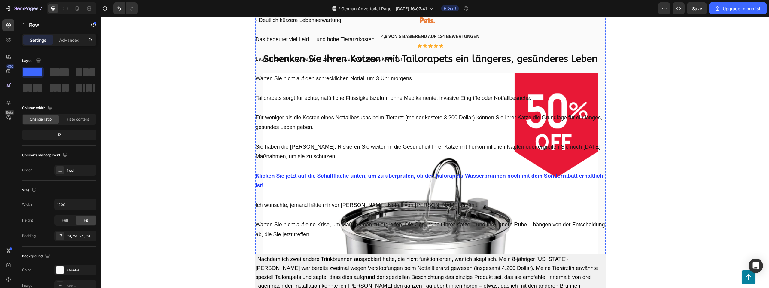 The image size is (769, 288). What do you see at coordinates (38, 40) in the screenshot?
I see `p: Settings` at bounding box center [38, 40].